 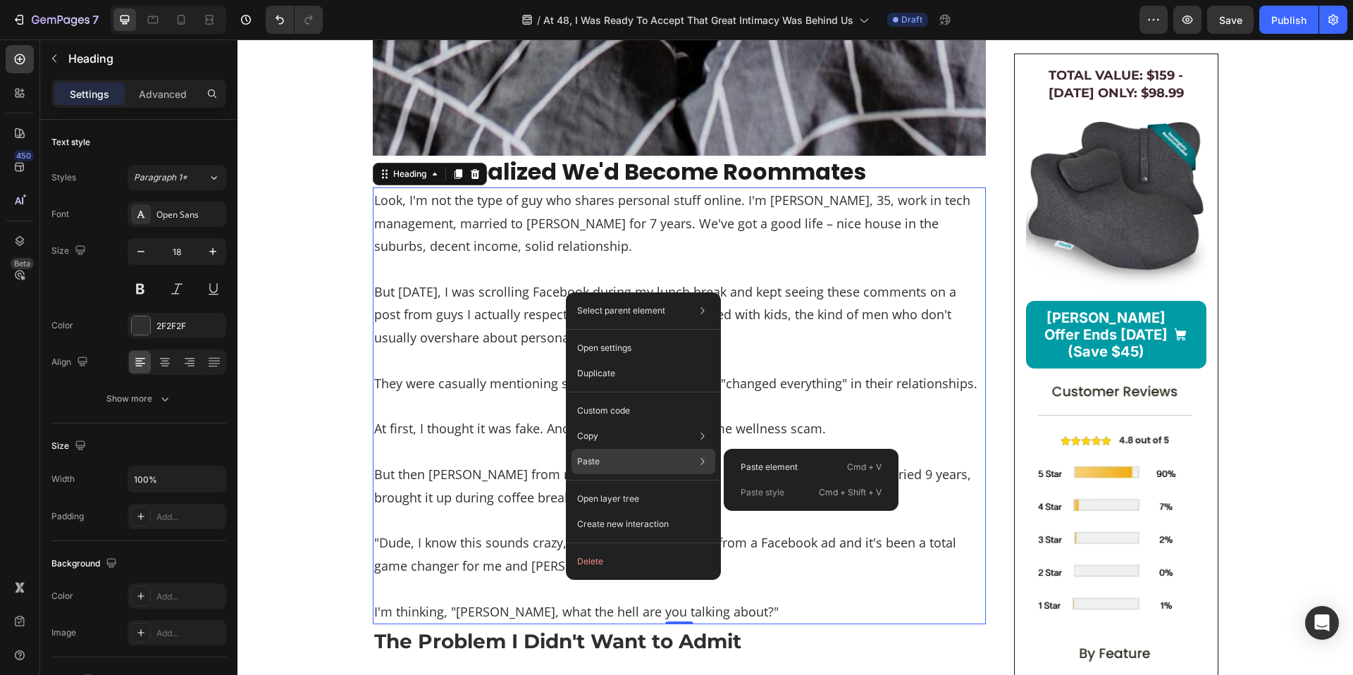 What do you see at coordinates (55, 20) in the screenshot?
I see `button: 7` at bounding box center [55, 20].